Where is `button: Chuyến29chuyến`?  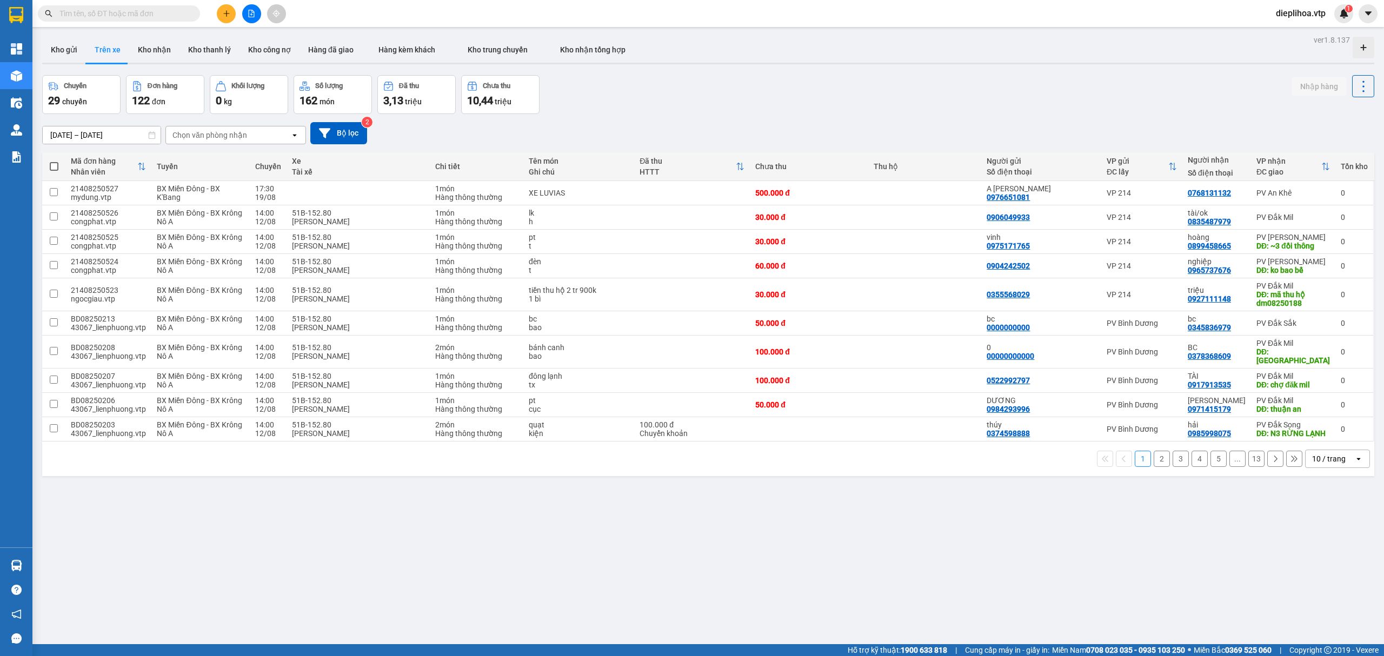 button: Chuyến29chuyến is located at coordinates (81, 95).